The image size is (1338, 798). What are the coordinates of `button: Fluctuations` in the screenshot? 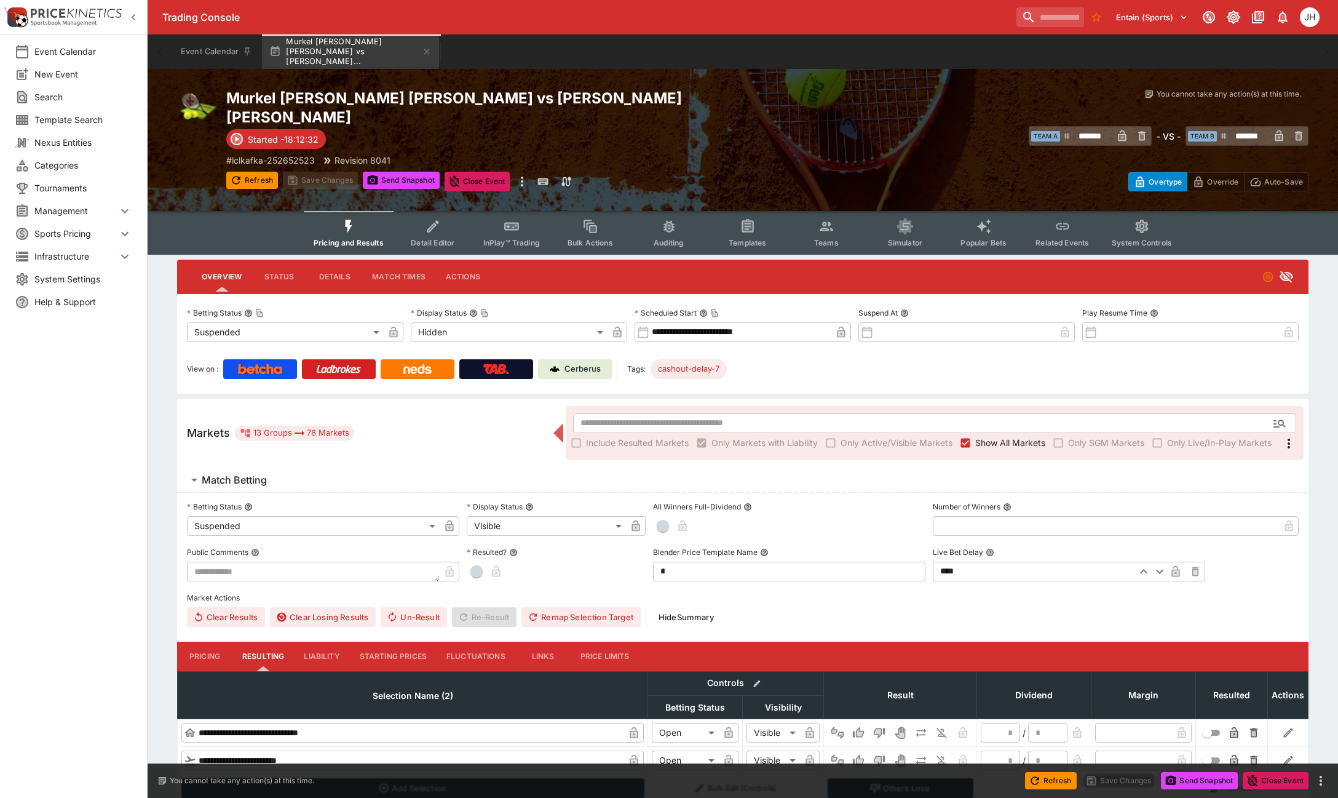 It's located at (476, 656).